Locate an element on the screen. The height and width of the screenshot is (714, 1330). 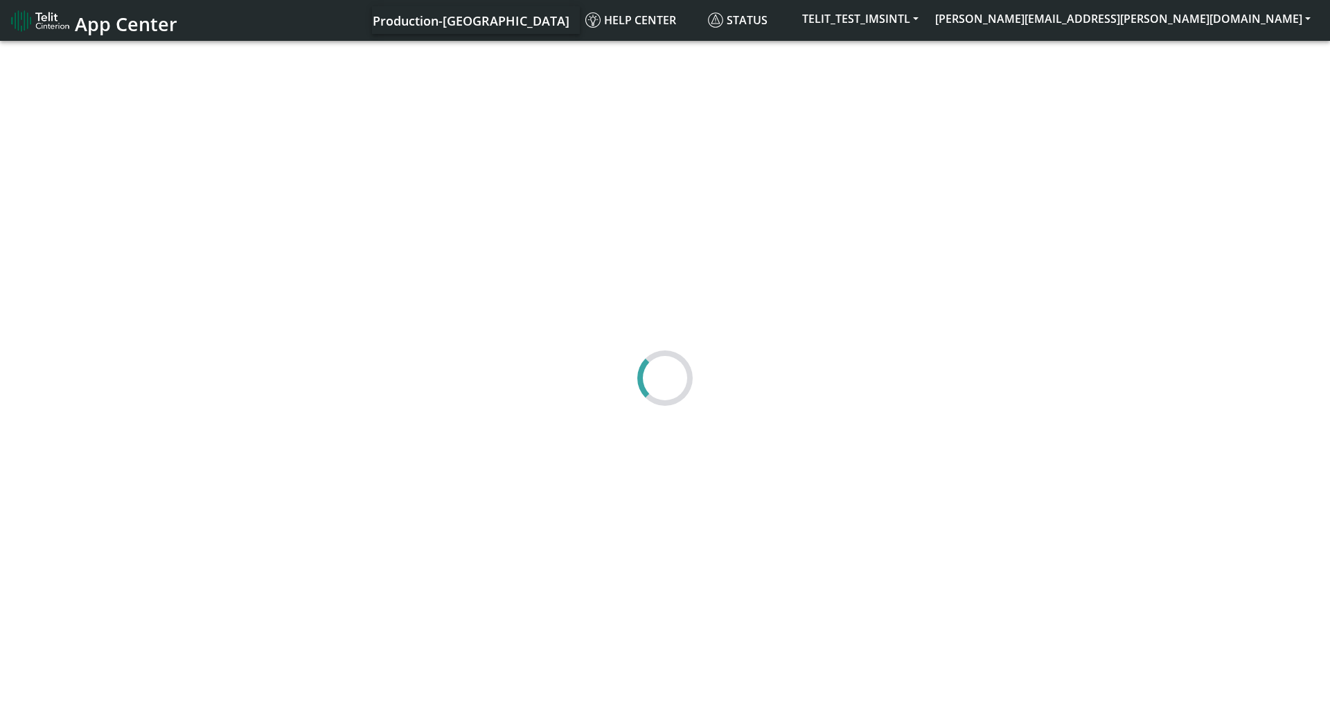
img: logo-telit-cinterion-gw-new.png is located at coordinates (40, 21).